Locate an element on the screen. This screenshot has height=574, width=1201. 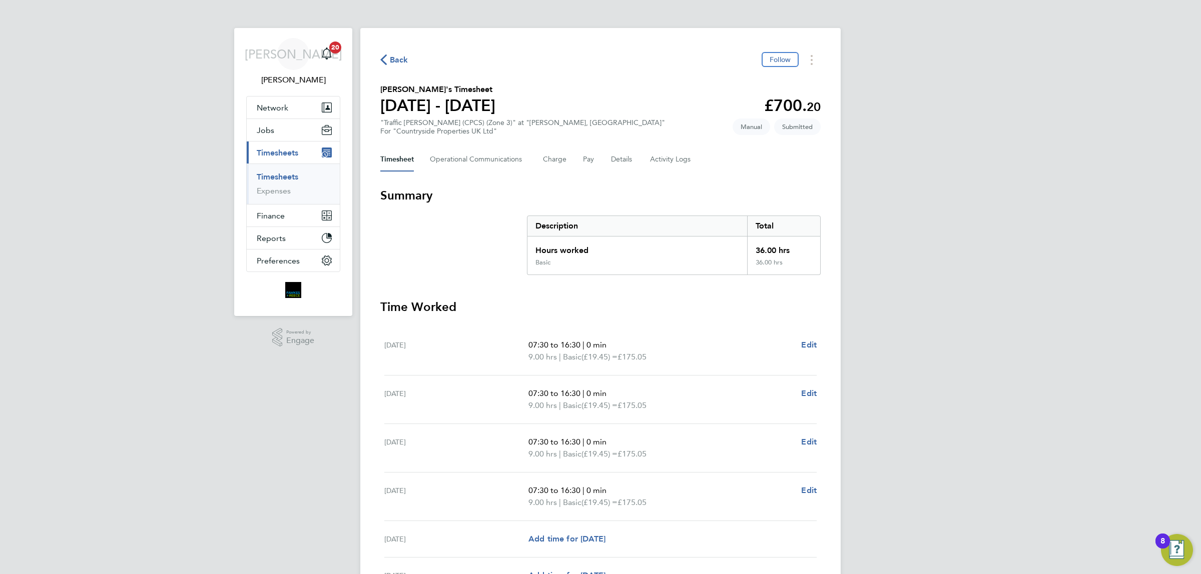
h3: Summary is located at coordinates (600, 196).